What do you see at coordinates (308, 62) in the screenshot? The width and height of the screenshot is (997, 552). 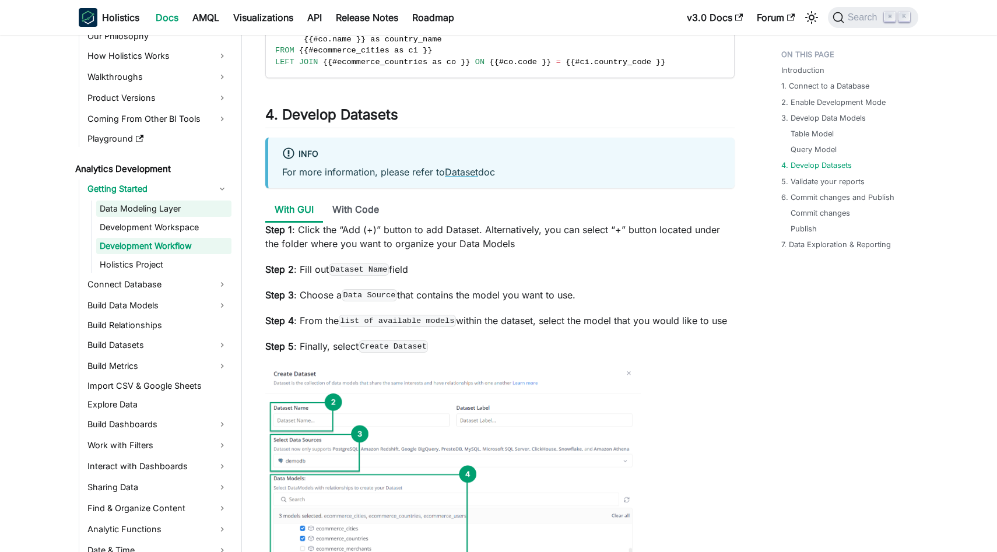 I see `span: JOIN` at bounding box center [308, 62].